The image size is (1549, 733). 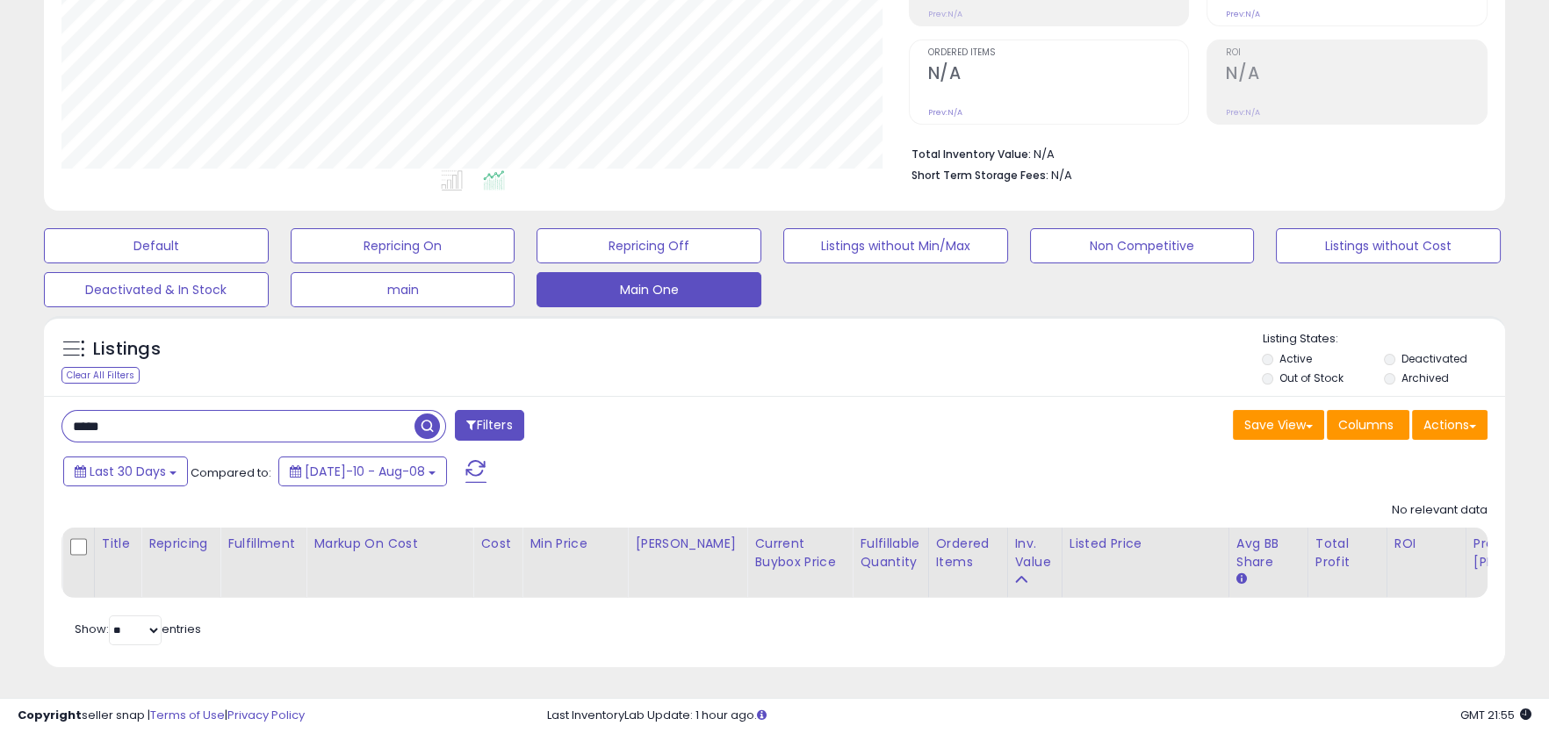 What do you see at coordinates (1388, 246) in the screenshot?
I see `button: Listings without Cost` at bounding box center [1388, 246].